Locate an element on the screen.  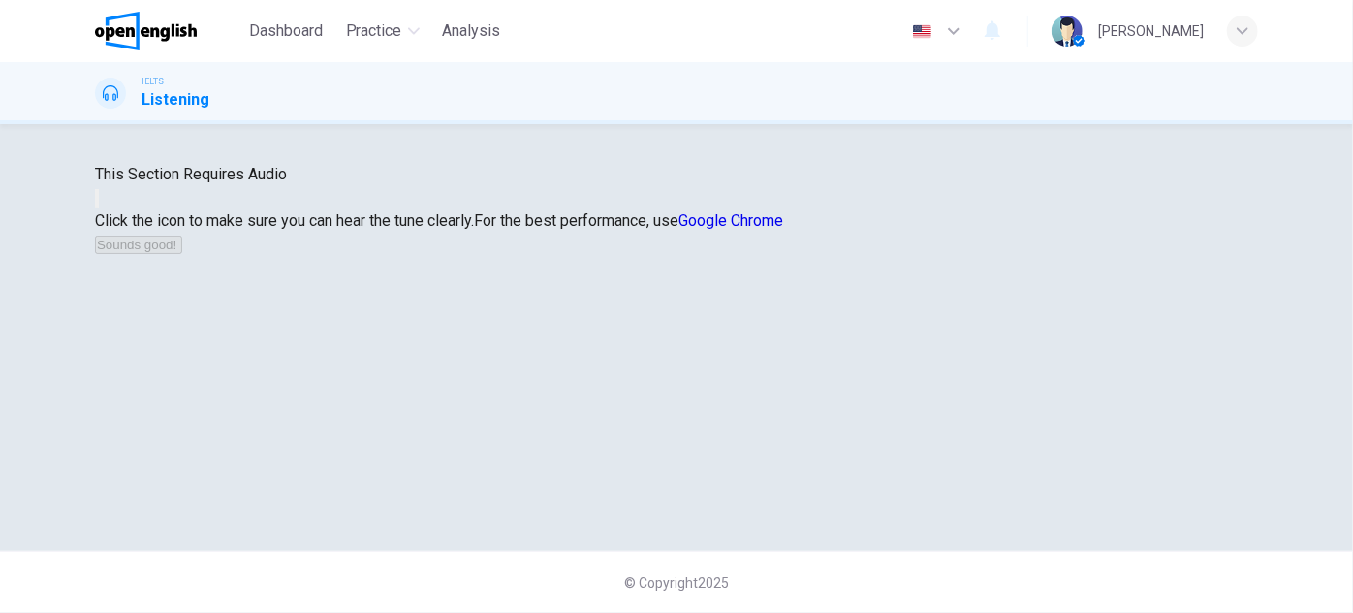
img: Profile picture is located at coordinates (1067, 31).